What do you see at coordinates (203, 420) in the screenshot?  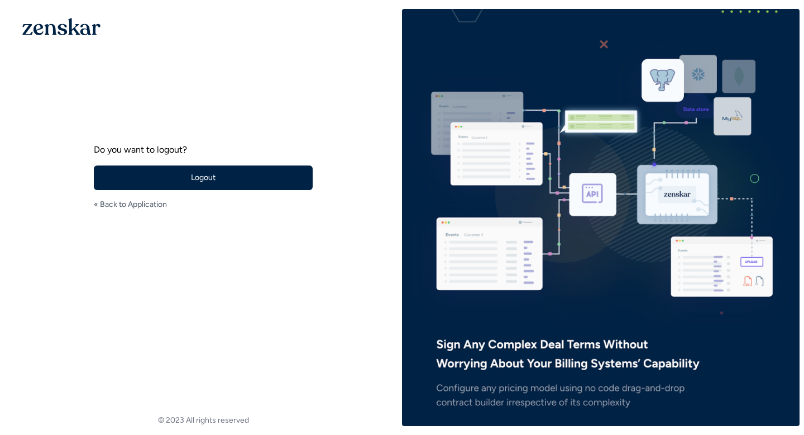 I see `footer: © 2023 All rights reserved` at bounding box center [203, 420].